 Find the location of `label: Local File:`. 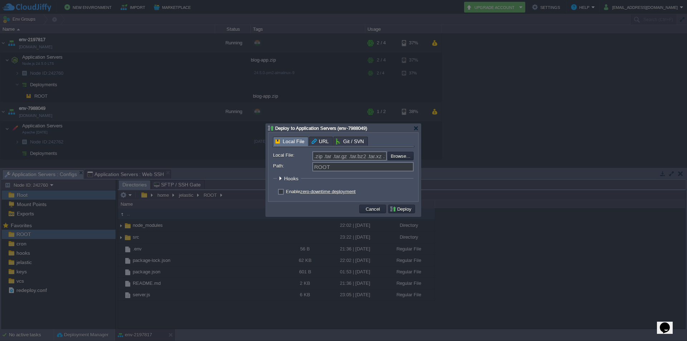

label: Local File: is located at coordinates (292, 155).